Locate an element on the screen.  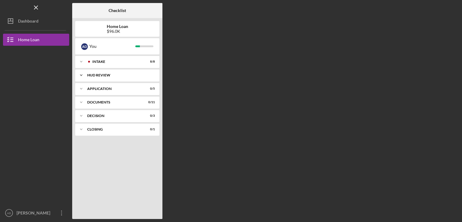
div: Intake is located at coordinates (116, 62).